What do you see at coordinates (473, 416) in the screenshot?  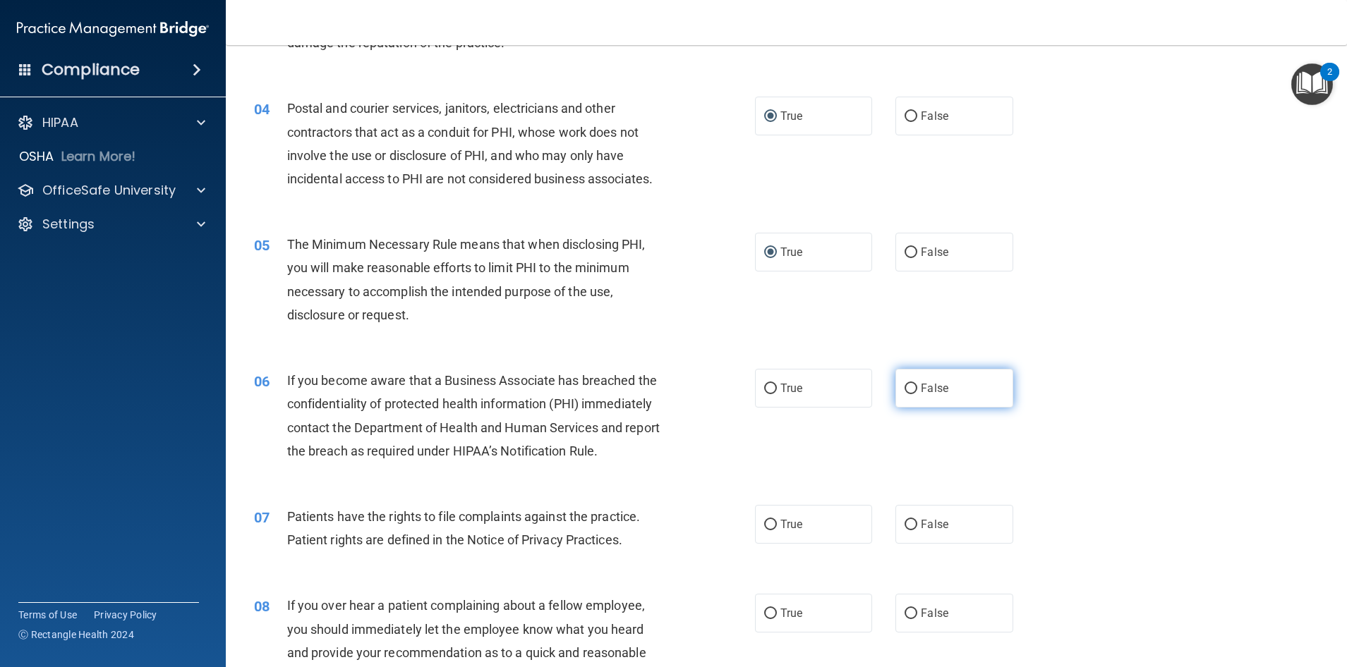 I see `span: If you become aware that a Business Associate has breached the confidentiality of protected healt...` at bounding box center [473, 416].